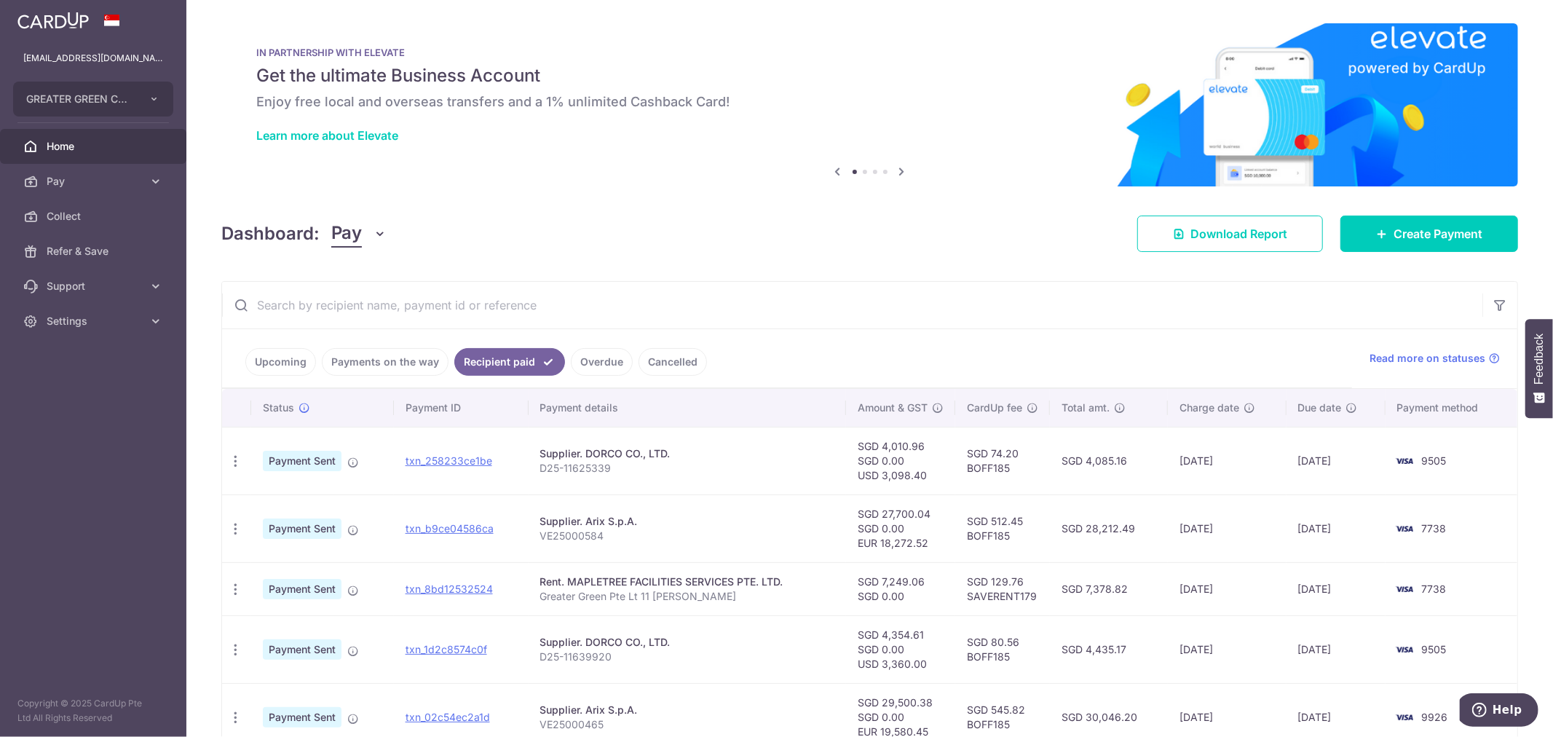  What do you see at coordinates (1003, 460) in the screenshot?
I see `td: SGD 74.20 BOFF185` at bounding box center [1003, 460].